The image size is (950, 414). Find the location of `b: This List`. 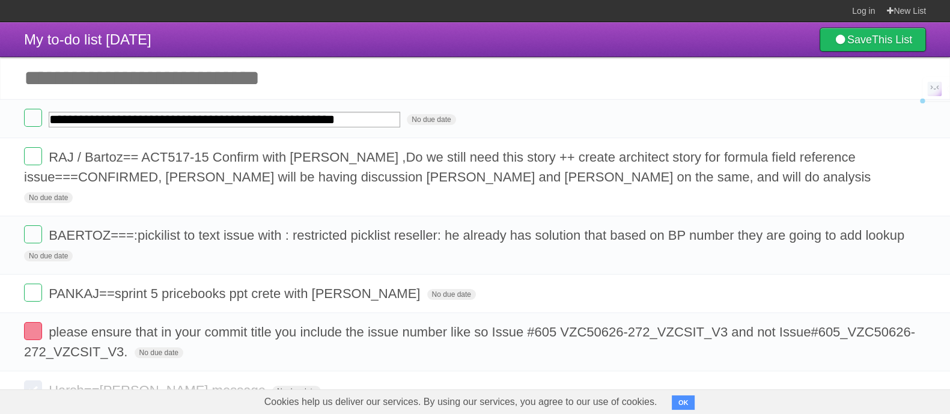

b: This List is located at coordinates (892, 40).